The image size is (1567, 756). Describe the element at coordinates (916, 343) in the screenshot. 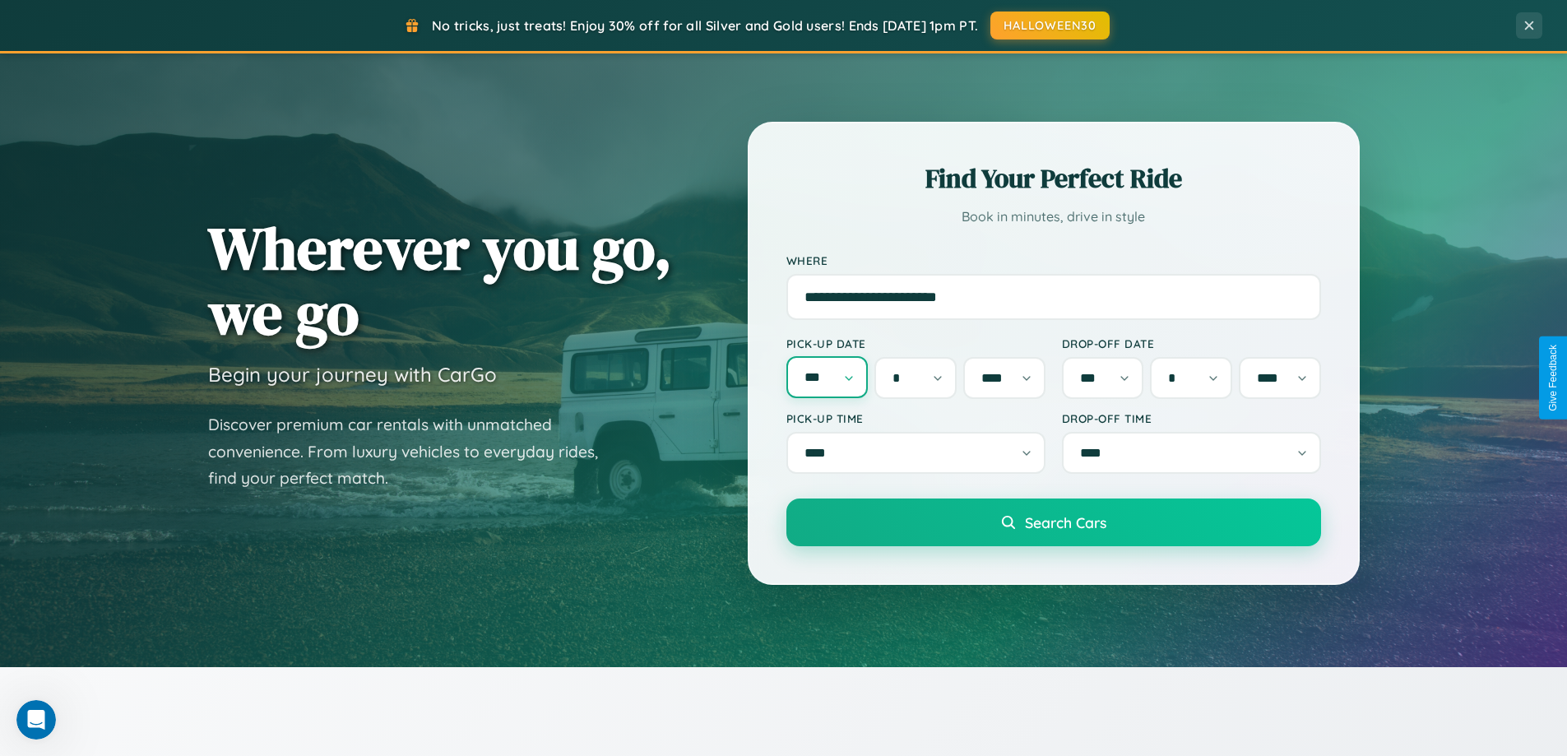

I see `label: Pick-up Date` at that location.